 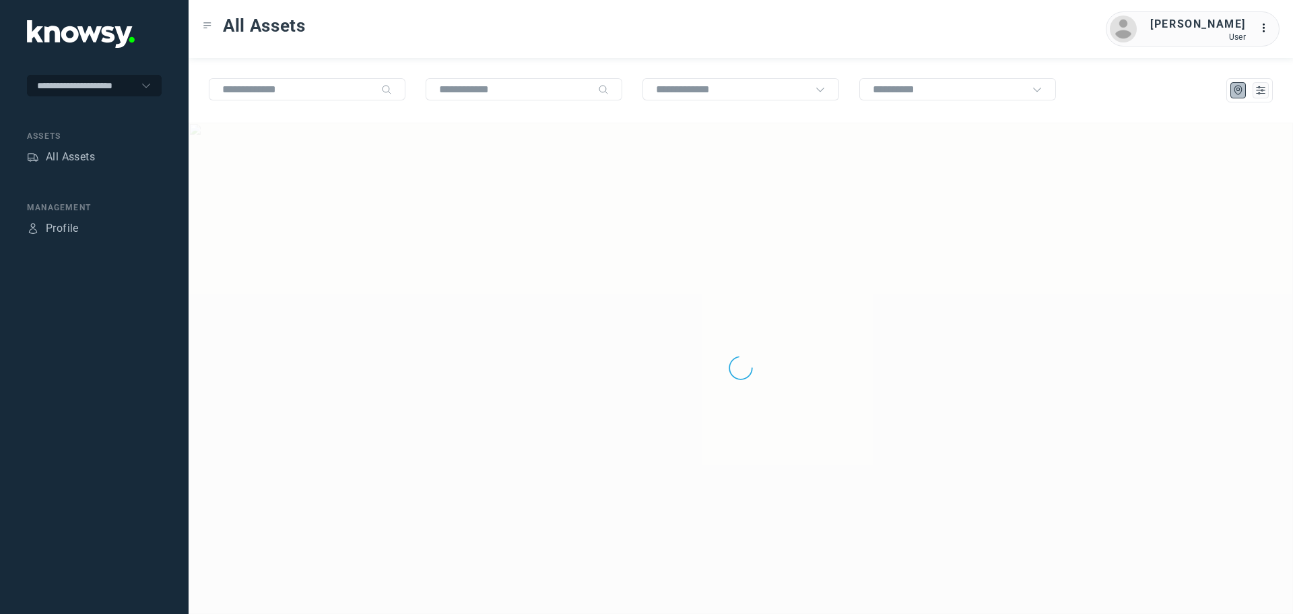 What do you see at coordinates (1261, 90) in the screenshot?
I see `div: List` at bounding box center [1261, 90].